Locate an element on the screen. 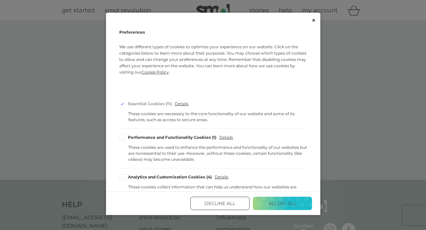 Image resolution: width=426 pixels, height=230 pixels. button: Allow All is located at coordinates (283, 203).